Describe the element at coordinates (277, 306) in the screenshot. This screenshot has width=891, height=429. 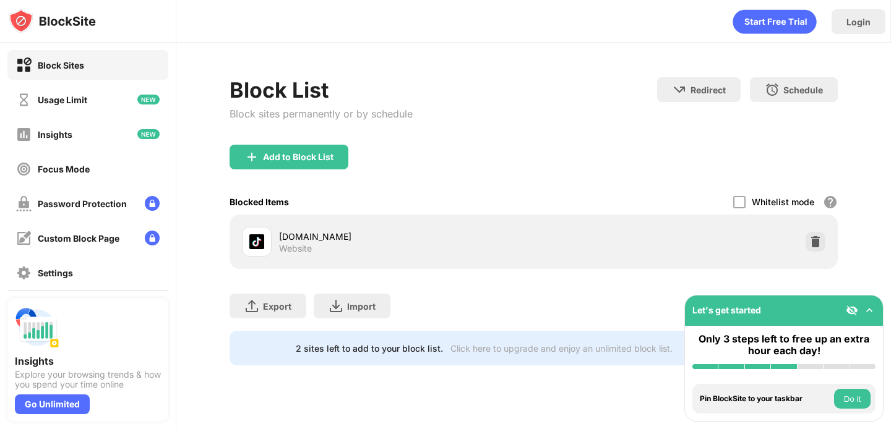
I see `div: Export` at that location.